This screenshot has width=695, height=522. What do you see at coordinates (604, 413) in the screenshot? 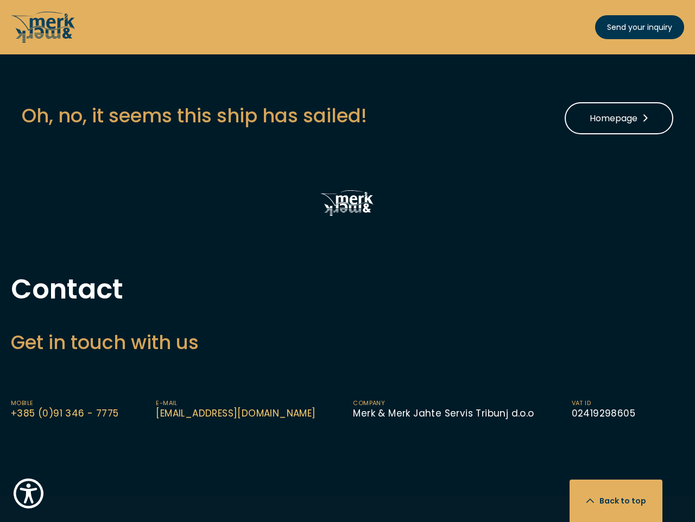
I see `span: 02419298605` at bounding box center [604, 413].